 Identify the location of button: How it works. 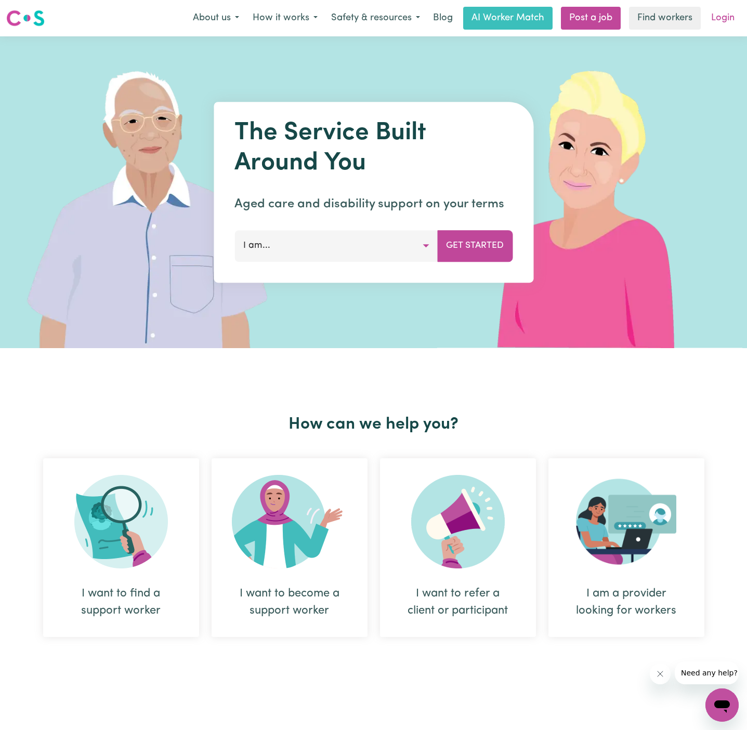
(285, 18).